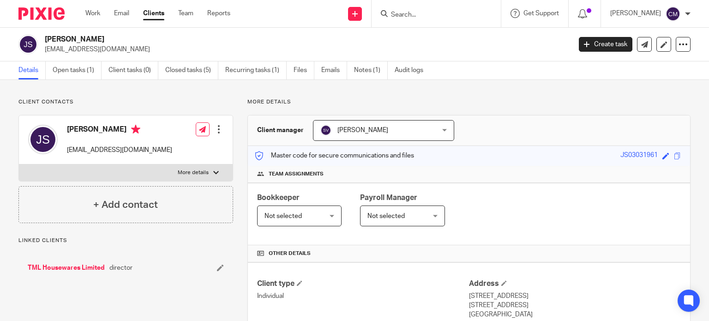 Image resolution: width=709 pixels, height=321 pixels. Describe the element at coordinates (66, 268) in the screenshot. I see `a: TML Housewares Limited` at that location.